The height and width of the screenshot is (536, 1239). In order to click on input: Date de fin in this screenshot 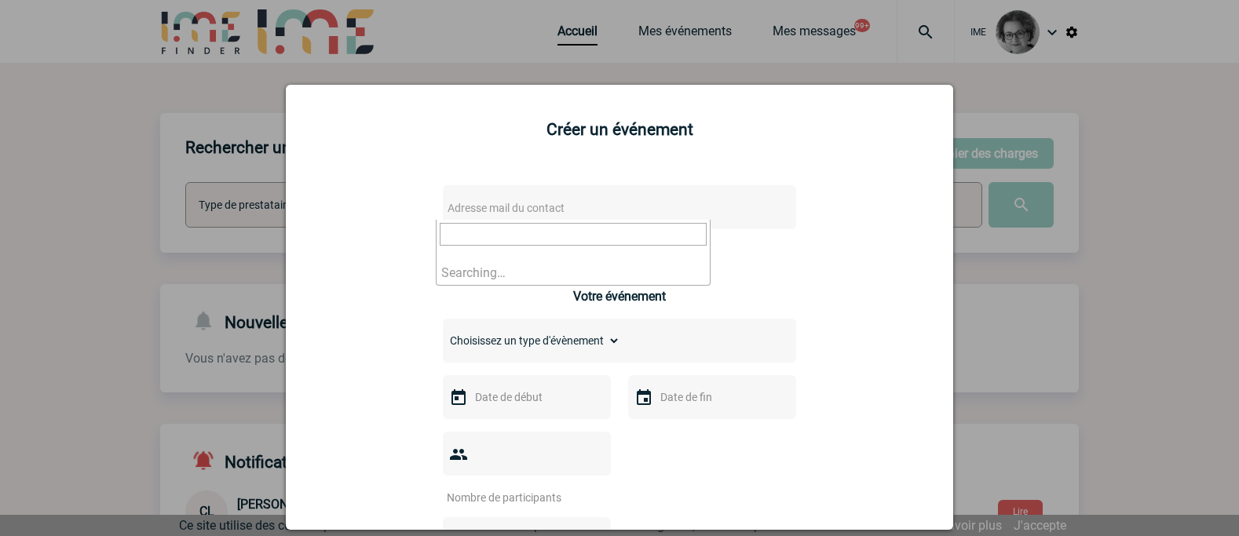, I will do `click(711, 397)`.